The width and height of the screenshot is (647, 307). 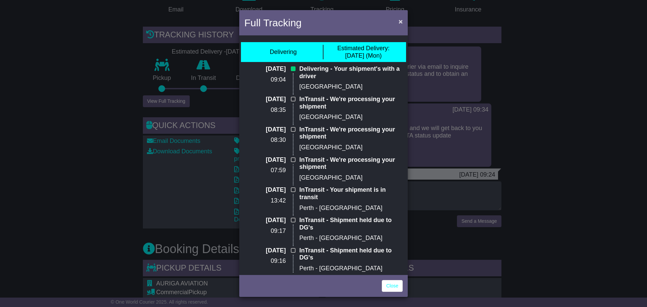 What do you see at coordinates (351, 193) in the screenshot?
I see `p: InTransit - Your shipment is in transit` at bounding box center [351, 193].